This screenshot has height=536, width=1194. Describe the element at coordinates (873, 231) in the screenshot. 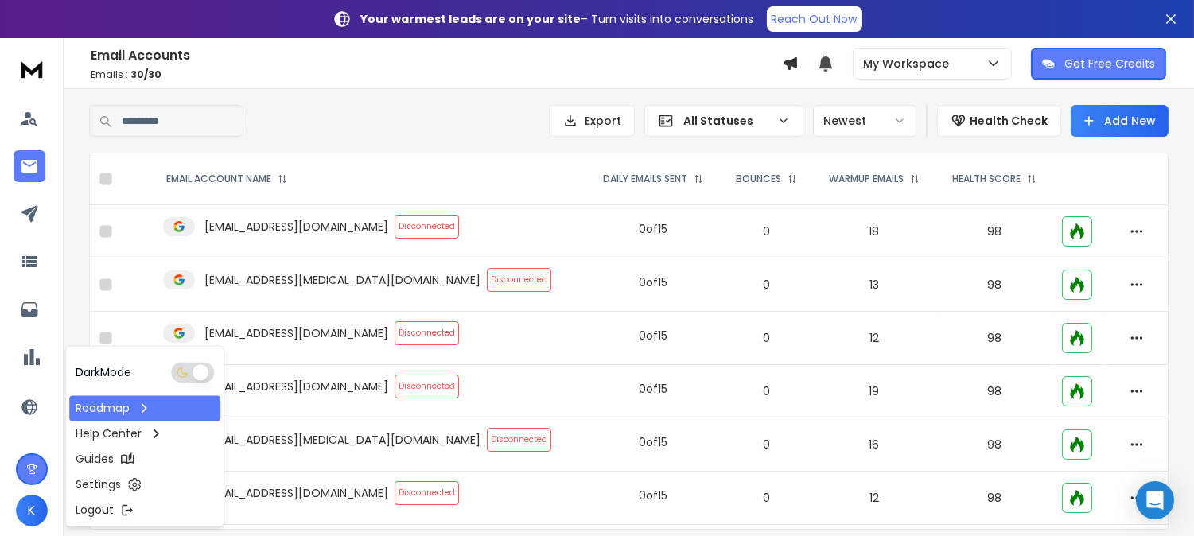

I see `td: 18` at that location.